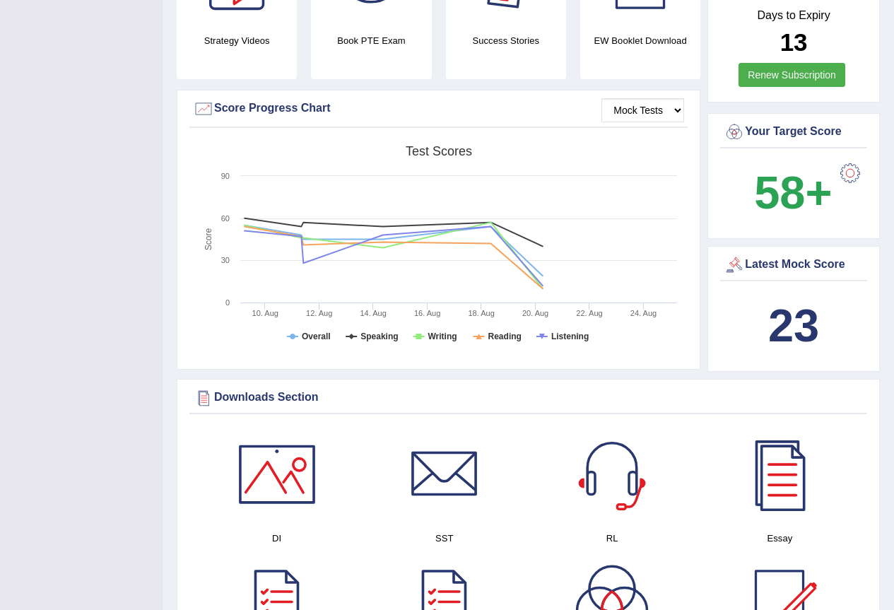 Image resolution: width=894 pixels, height=610 pixels. I want to click on tspan: 12. Aug, so click(319, 313).